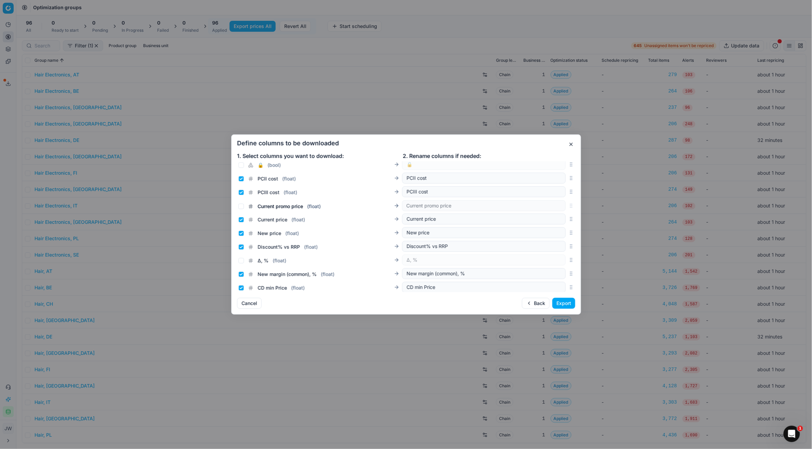  Describe the element at coordinates (287, 275) in the screenshot. I see `span: New margin (common), %` at that location.